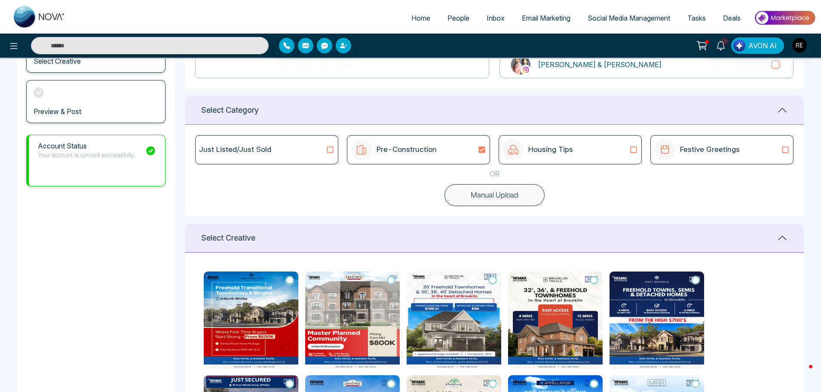 The width and height of the screenshot is (821, 392). Describe the element at coordinates (763, 46) in the screenshot. I see `span: AVON AI` at that location.